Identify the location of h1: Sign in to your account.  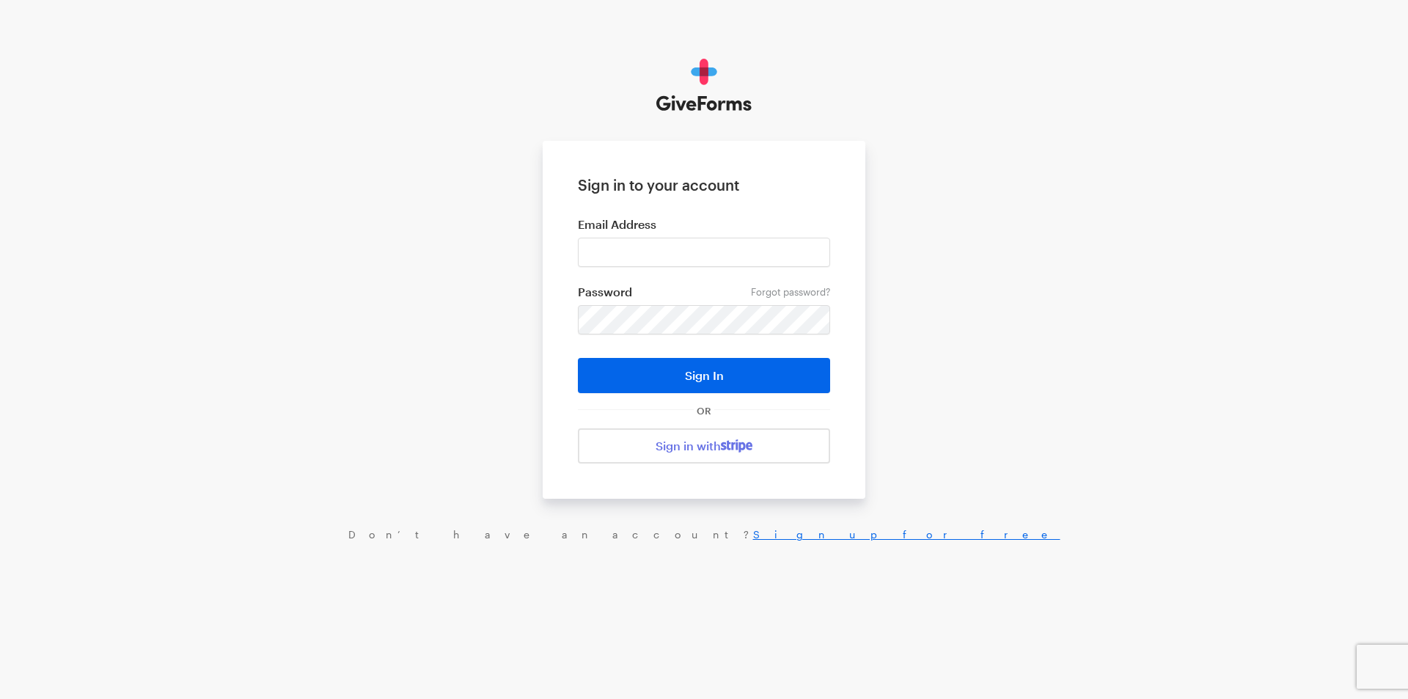
(704, 185).